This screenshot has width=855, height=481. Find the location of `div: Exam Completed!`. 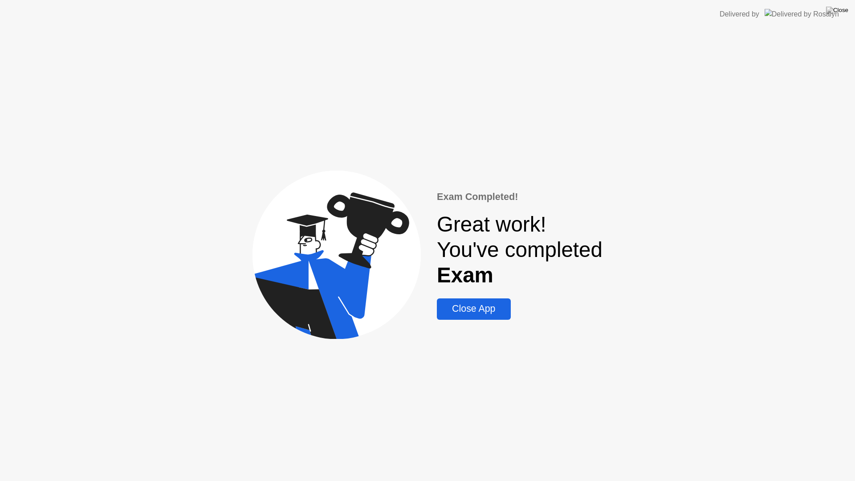

div: Exam Completed! is located at coordinates (519, 197).